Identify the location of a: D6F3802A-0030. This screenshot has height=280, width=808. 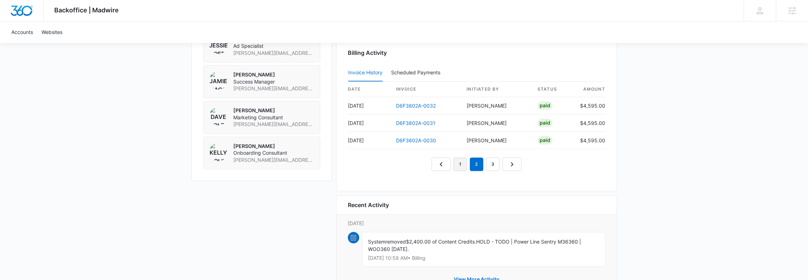
(416, 140).